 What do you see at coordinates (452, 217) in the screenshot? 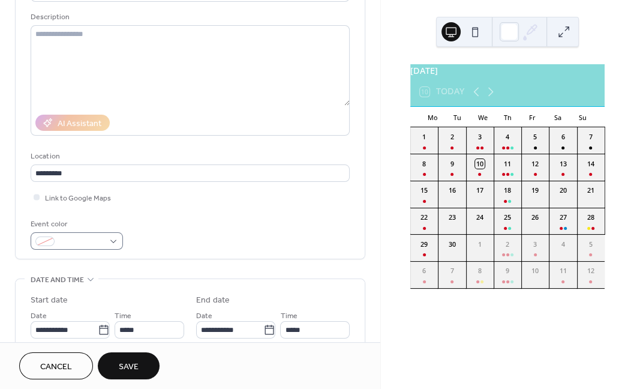
I see `div: 23` at bounding box center [452, 217].